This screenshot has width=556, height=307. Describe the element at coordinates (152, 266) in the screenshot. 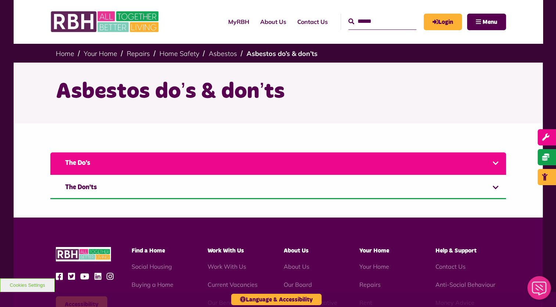

I see `a: Social Housing` at that location.